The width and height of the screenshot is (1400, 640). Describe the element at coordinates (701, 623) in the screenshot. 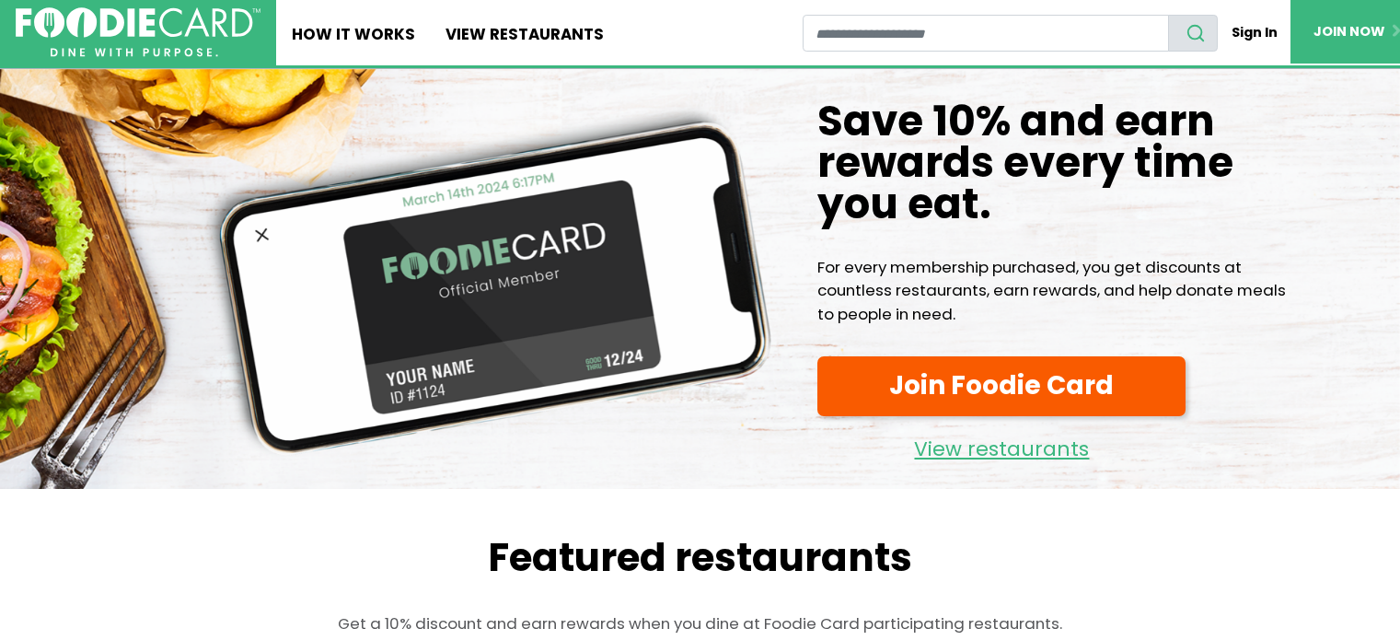

I see `p: Get a 10% discount and earn rewards when you dine at Foodie Card participating restaurants.` at that location.